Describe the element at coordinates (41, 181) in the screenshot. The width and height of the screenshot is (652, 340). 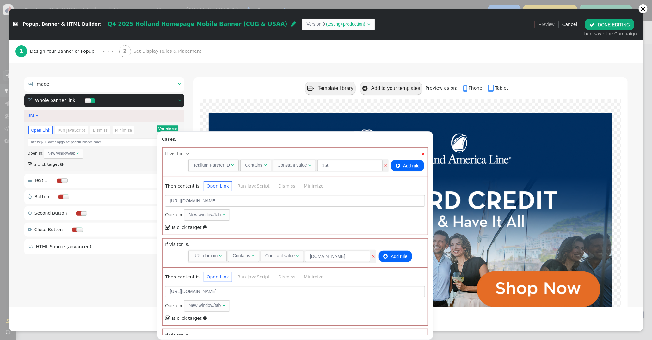
I see `span: Text 1` at that location.